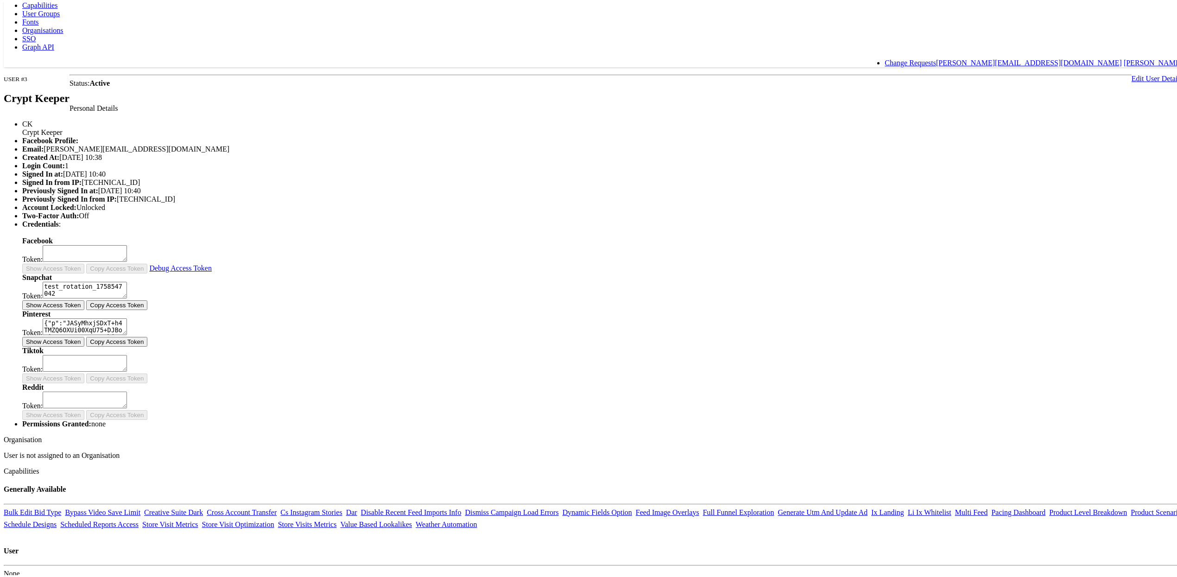  I want to click on b: Active, so click(100, 81).